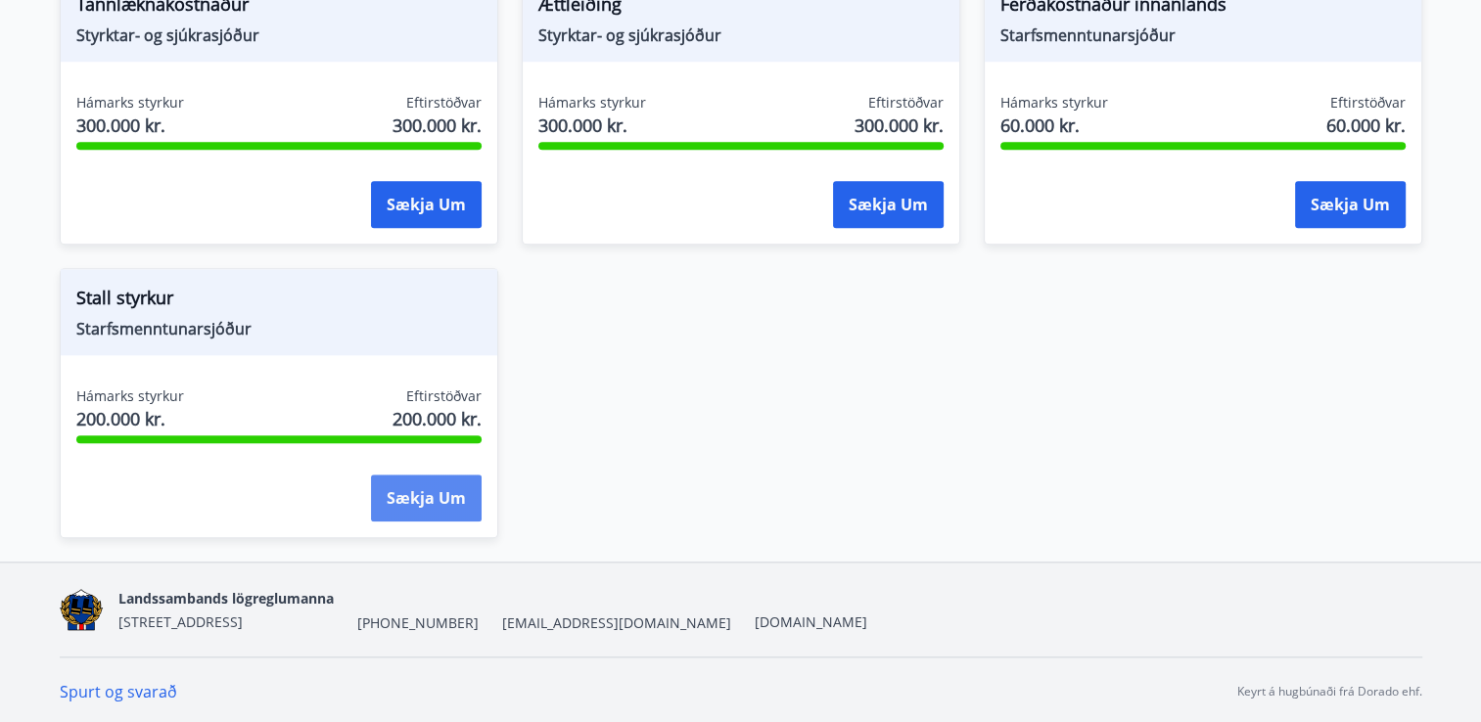 The image size is (1481, 722). I want to click on img: 1cqKbADZNYZ4wXUG0EC2JmCwhQh0Y6EN22Kw4FTY.png, so click(81, 610).